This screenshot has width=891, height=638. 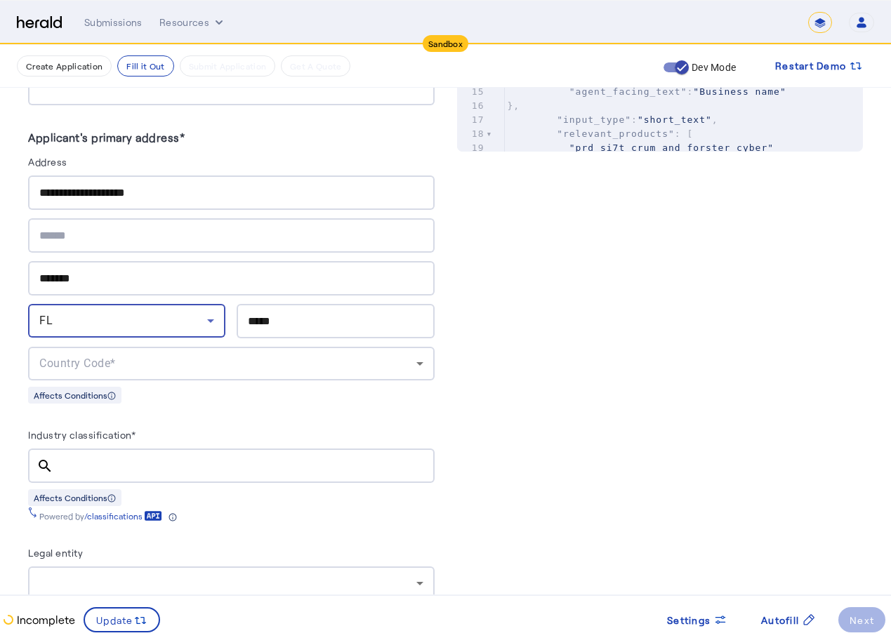 What do you see at coordinates (145, 66) in the screenshot?
I see `button: Fill it Out` at bounding box center [145, 66].